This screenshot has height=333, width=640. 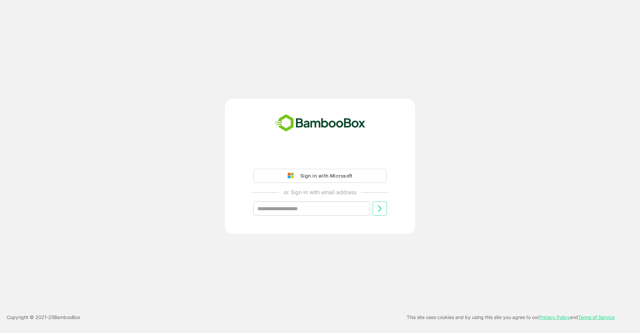 What do you see at coordinates (43, 317) in the screenshot?
I see `p: Copyright © 2021- 25 BambooBox` at bounding box center [43, 317].